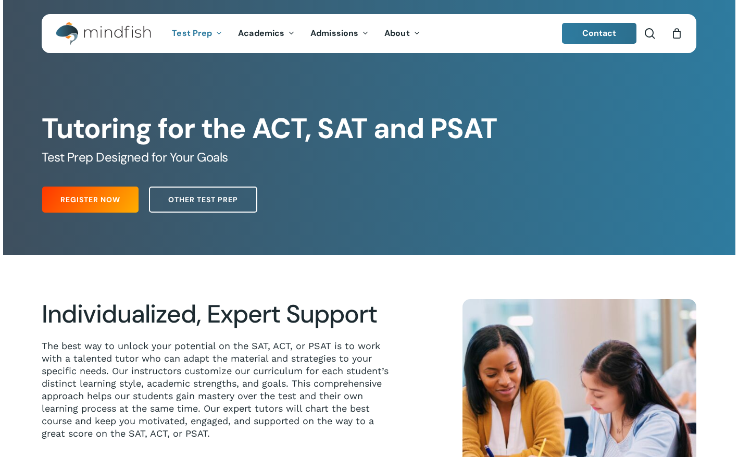 The image size is (738, 457). I want to click on a: Test Prep, so click(197, 33).